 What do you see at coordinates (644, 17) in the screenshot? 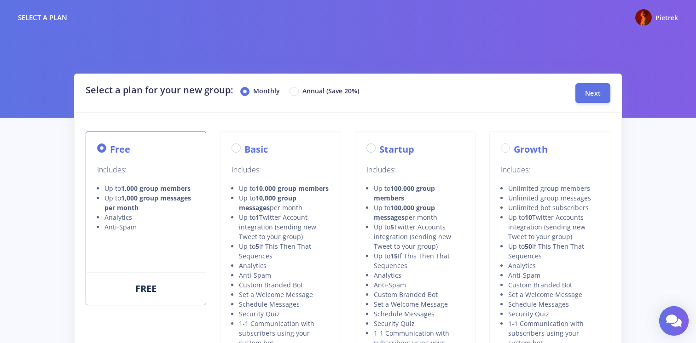
I see `img: @pxpxkptk Photo` at bounding box center [644, 17].